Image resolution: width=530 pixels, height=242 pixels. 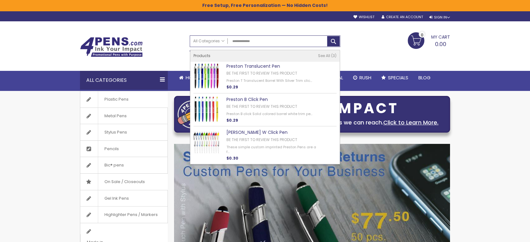 What do you see at coordinates (115, 116) in the screenshot?
I see `span: Metal Pens` at bounding box center [115, 116].